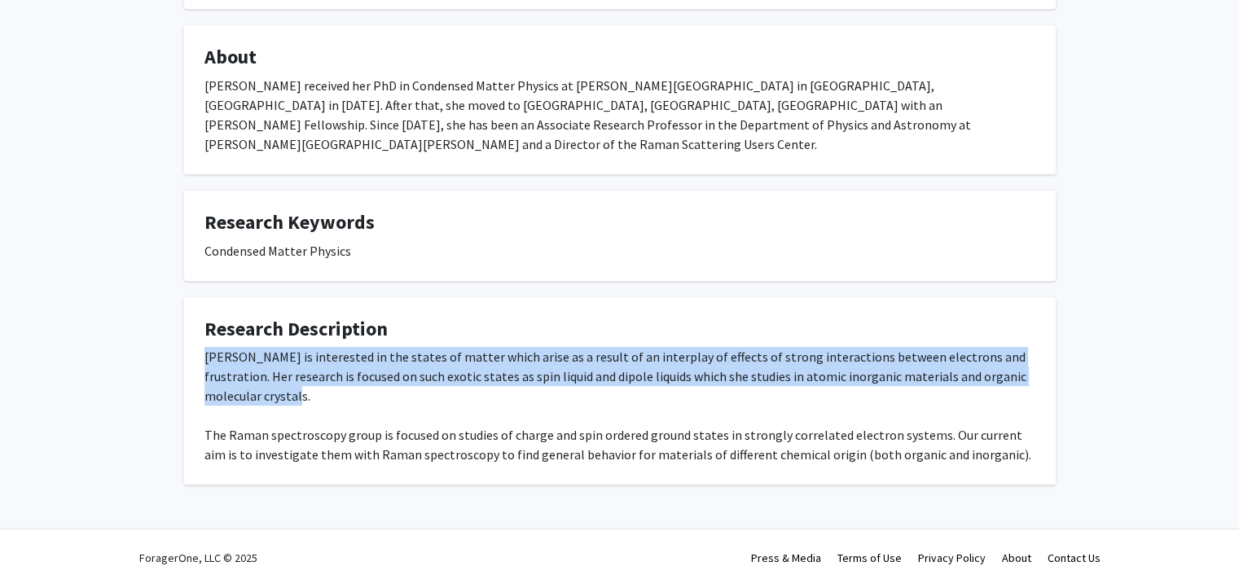 Image resolution: width=1239 pixels, height=566 pixels. What do you see at coordinates (1016, 558) in the screenshot?
I see `a: About` at bounding box center [1016, 558].